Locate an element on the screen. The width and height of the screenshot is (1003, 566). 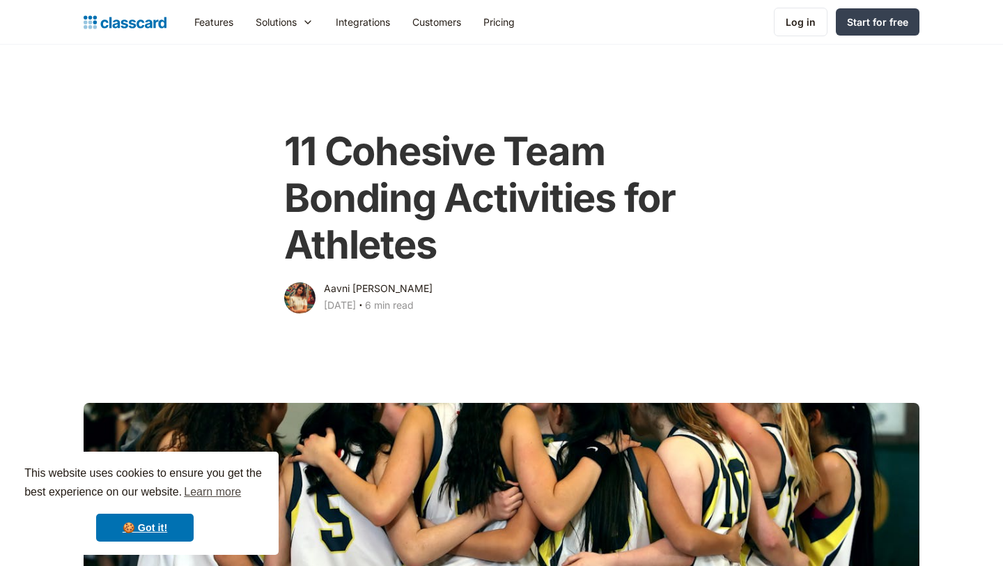
a: learn more about cookies is located at coordinates (212, 492).